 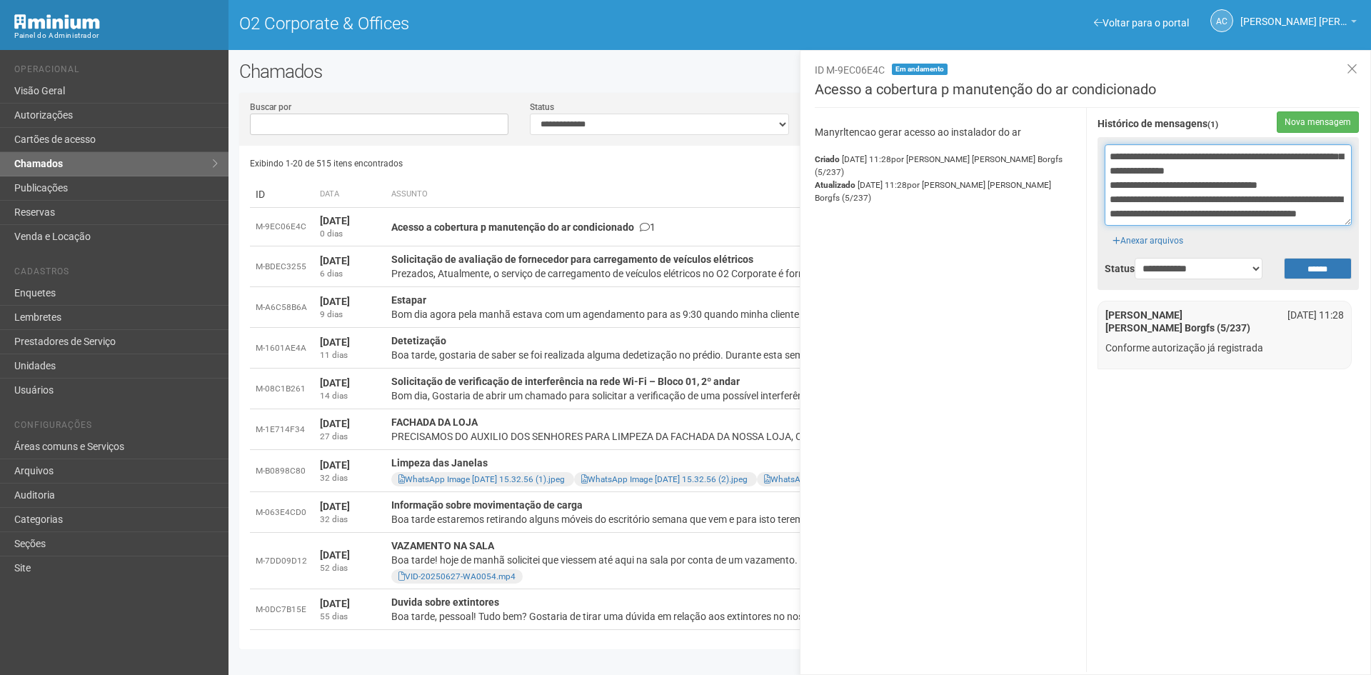 What do you see at coordinates (746, 436) in the screenshot?
I see `div: PRECISAMOS DO AUXILIO DOS SENHORES PARA LIMPEZA DA FACHADA DA NOSSA LOJA, ONDE A PRESENCA CONSTAN...` at bounding box center [746, 436].